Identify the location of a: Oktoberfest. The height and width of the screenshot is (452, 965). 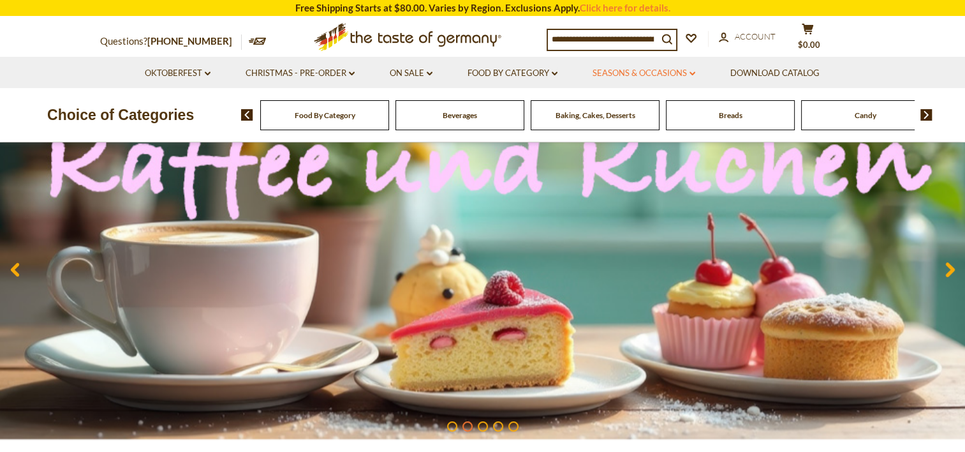
(177, 73).